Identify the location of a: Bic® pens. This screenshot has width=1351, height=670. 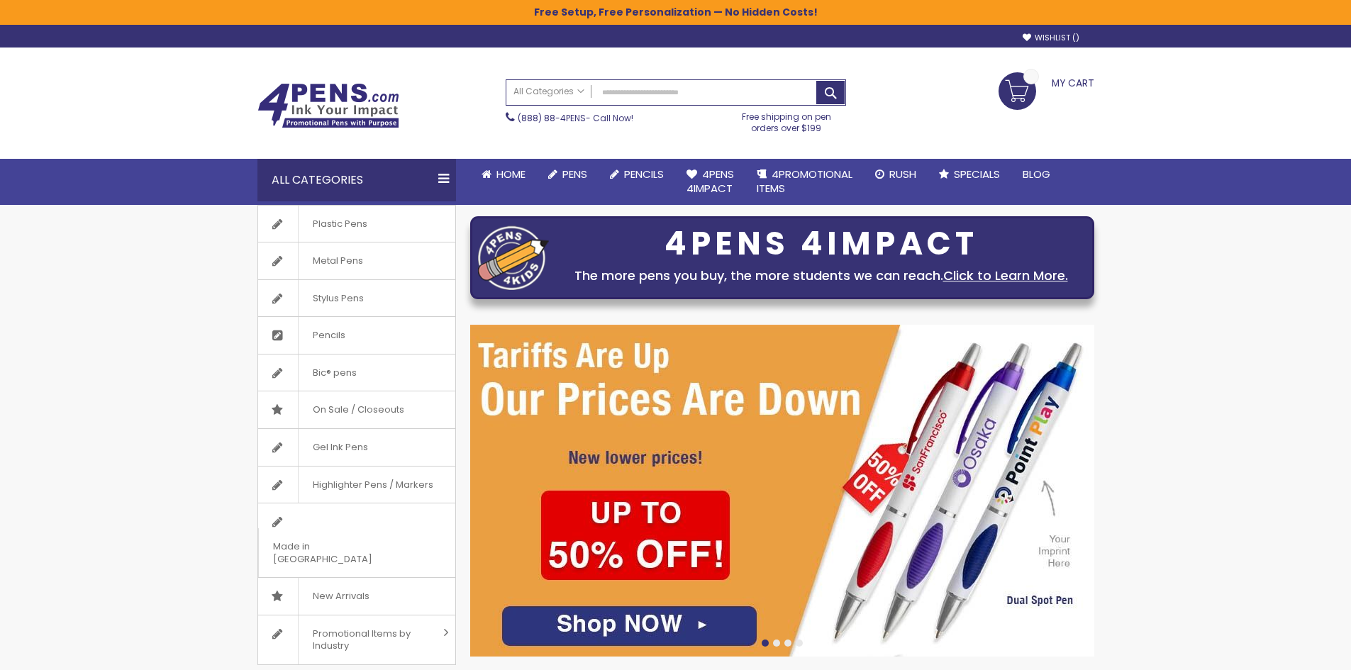
(357, 373).